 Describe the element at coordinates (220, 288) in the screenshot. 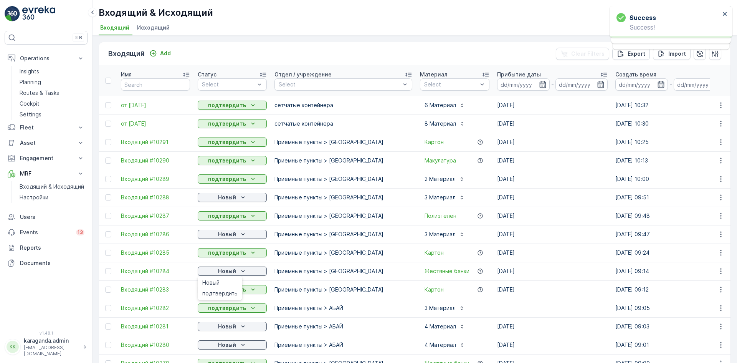

I see `ul: Новый` at that location.